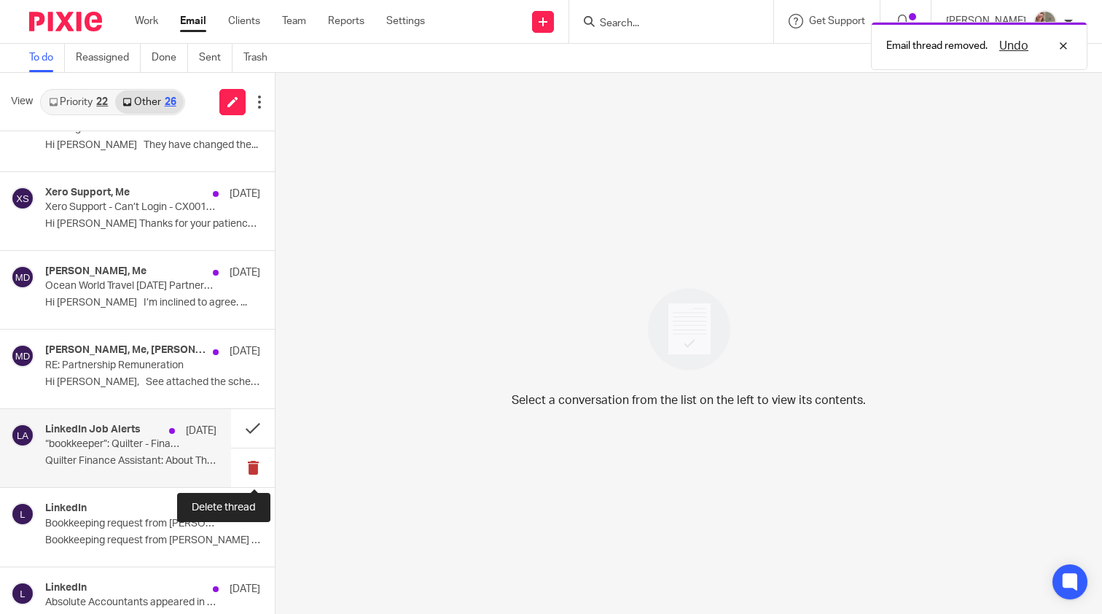 This screenshot has width=1102, height=614. What do you see at coordinates (149, 102) in the screenshot?
I see `a: Other26` at bounding box center [149, 102].